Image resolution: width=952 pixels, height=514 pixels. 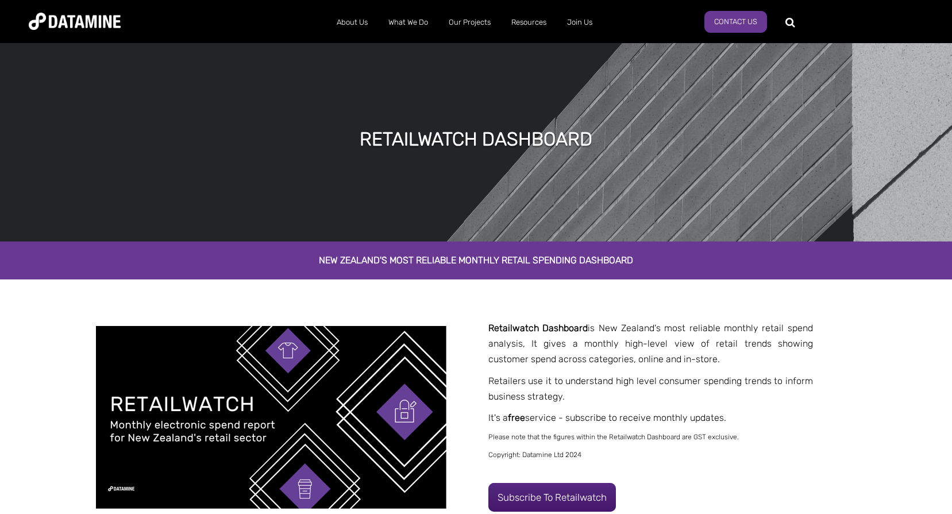 What do you see at coordinates (75, 21) in the screenshot?
I see `img: Datamine` at bounding box center [75, 21].